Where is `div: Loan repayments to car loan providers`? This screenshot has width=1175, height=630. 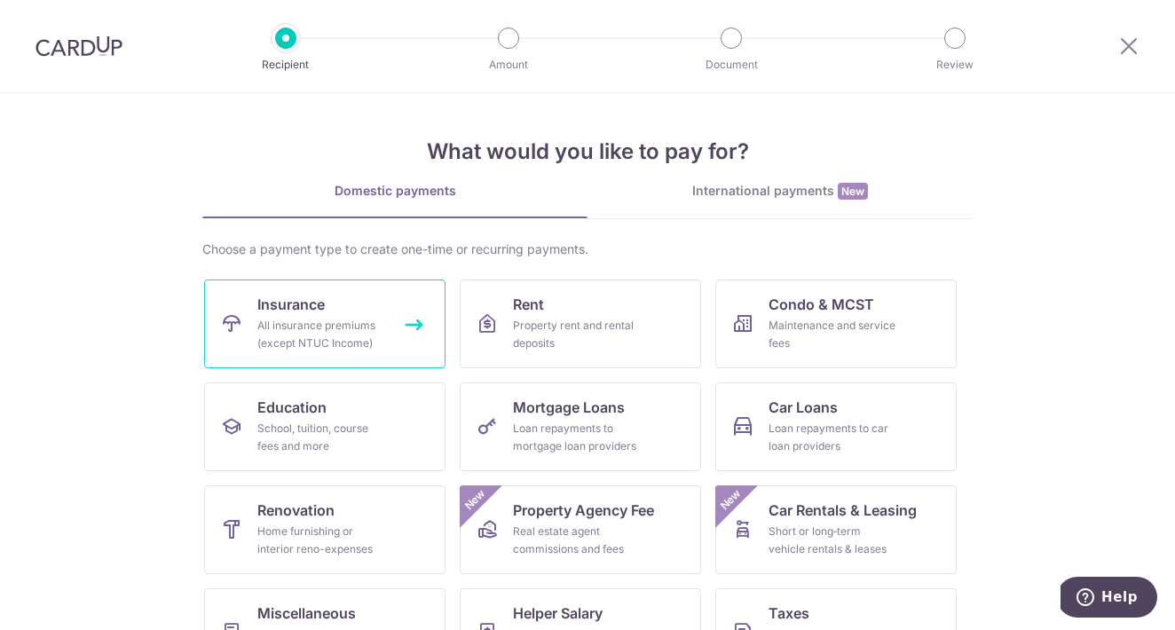
div: Loan repayments to car loan providers is located at coordinates (832, 437).